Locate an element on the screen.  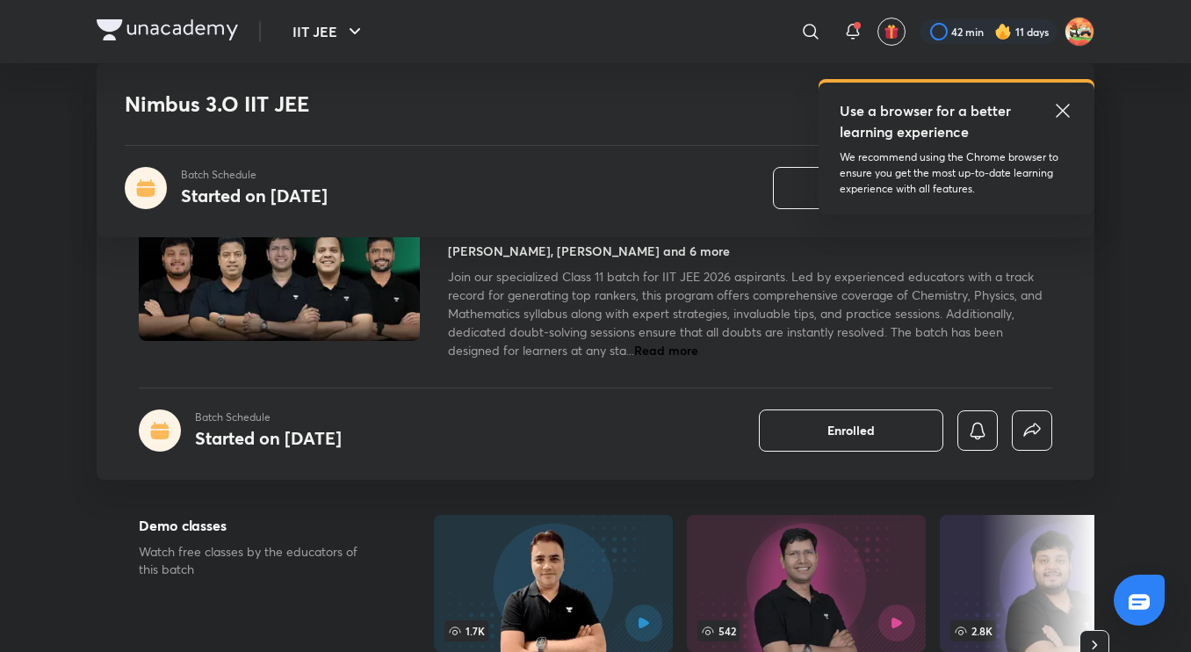
h5: Demo classes is located at coordinates (258, 525).